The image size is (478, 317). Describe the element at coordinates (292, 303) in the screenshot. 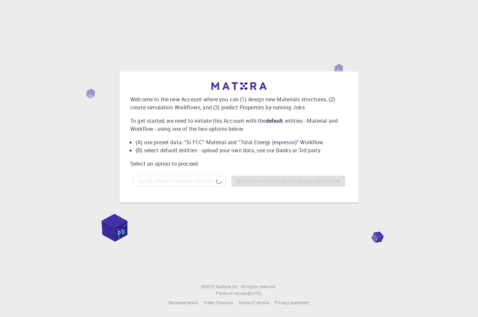

I see `a: Privacy statement` at that location.